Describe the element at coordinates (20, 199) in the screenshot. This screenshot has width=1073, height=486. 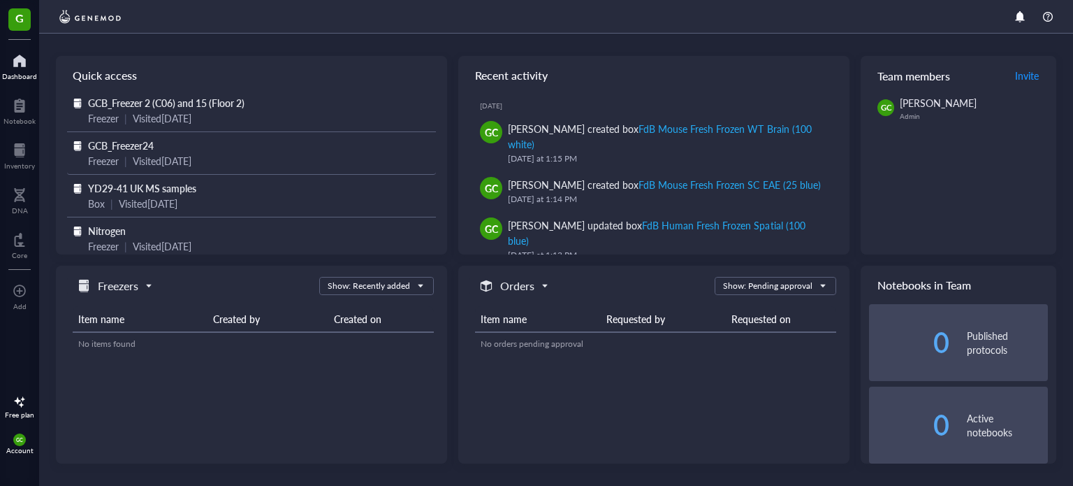
I see `a: DNA` at that location.